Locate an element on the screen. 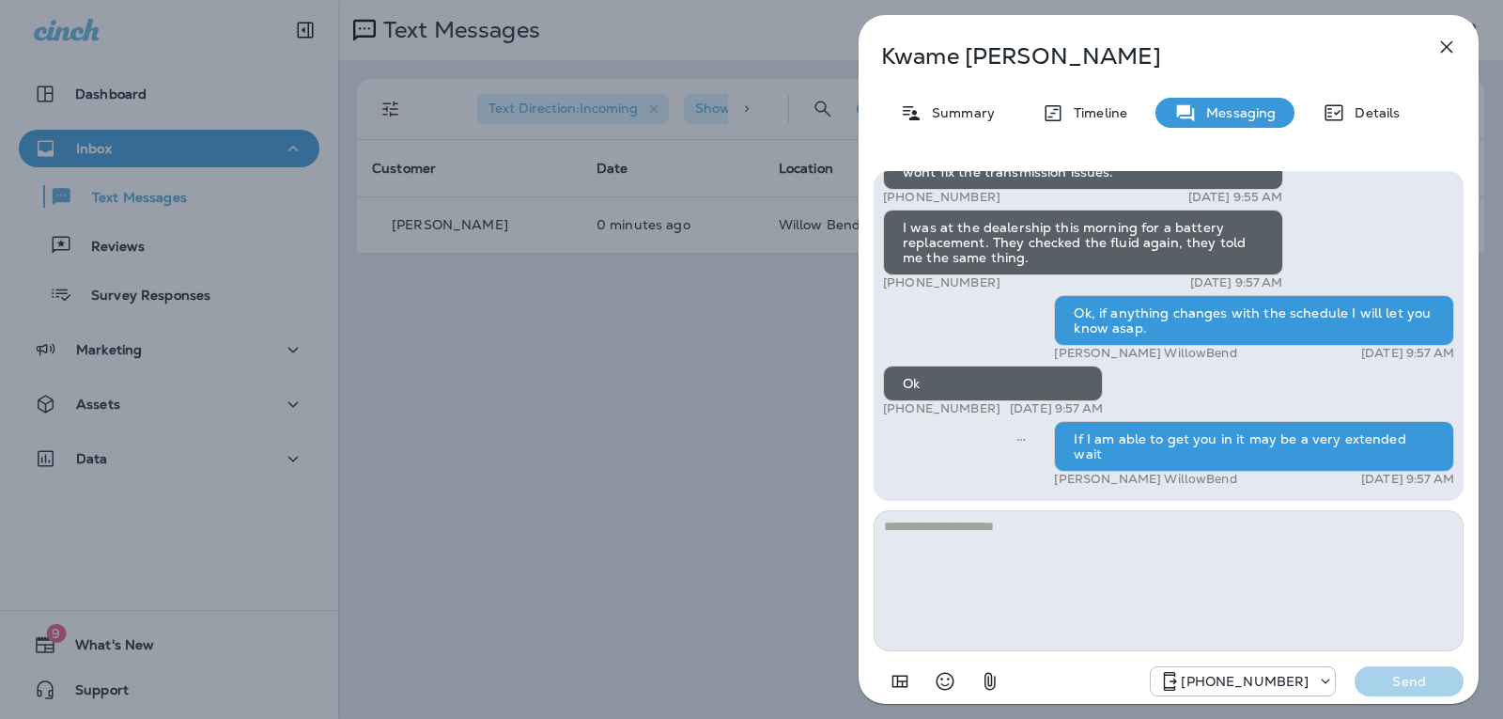 This screenshot has width=1503, height=719. span: Sent is located at coordinates (1021, 438).